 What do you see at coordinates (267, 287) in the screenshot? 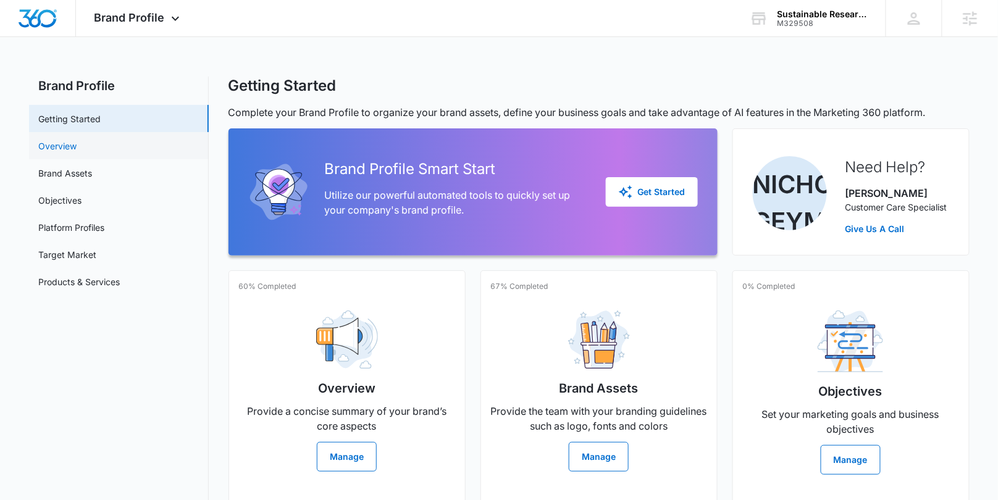
I see `p: 60% Completed` at bounding box center [267, 287].